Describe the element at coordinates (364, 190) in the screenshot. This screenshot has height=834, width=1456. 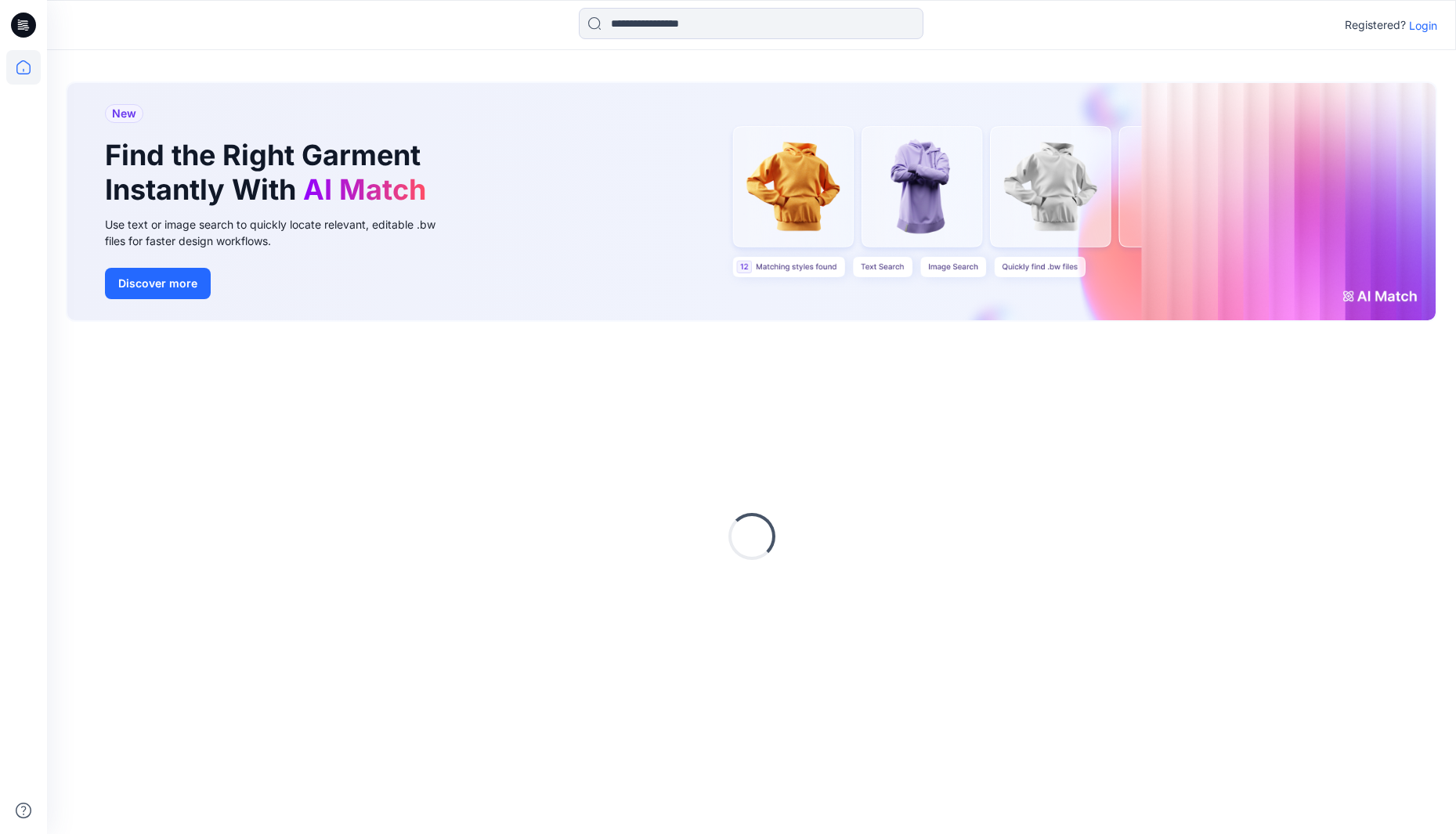
I see `span: AI Match` at that location.